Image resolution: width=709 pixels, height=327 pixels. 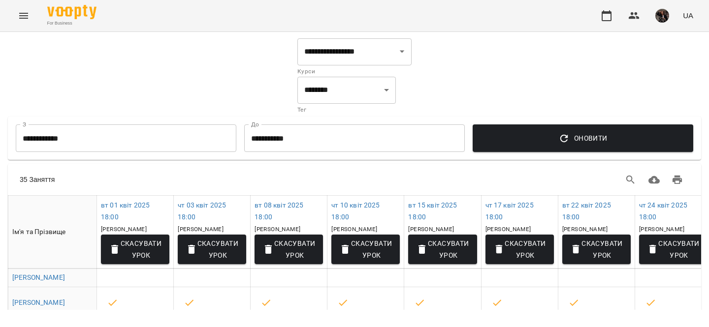 What do you see at coordinates (583, 138) in the screenshot?
I see `button: Оновити` at bounding box center [583, 138].